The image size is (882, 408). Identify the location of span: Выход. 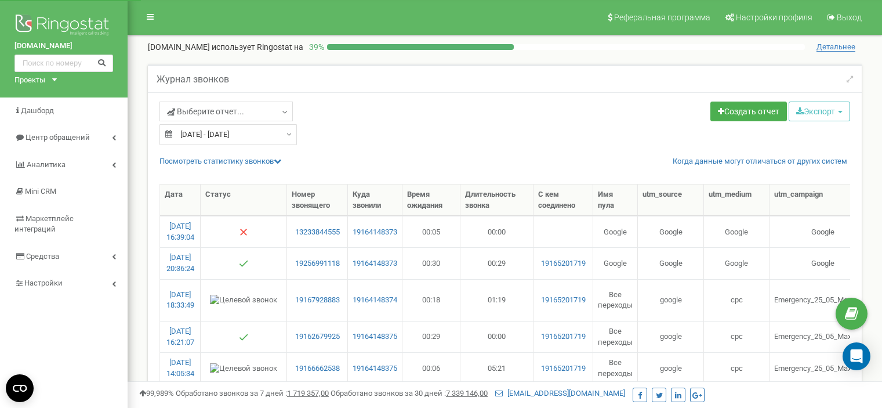
(849, 17).